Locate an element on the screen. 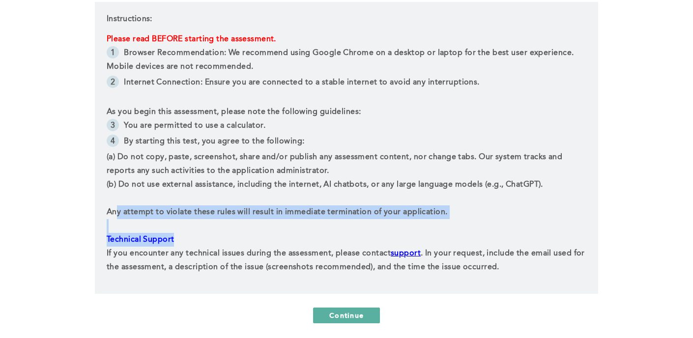 This screenshot has width=693, height=338. span: (b) Do not use external assistance, including the internet, AI chatbots, or any large language mo... is located at coordinates (325, 185).